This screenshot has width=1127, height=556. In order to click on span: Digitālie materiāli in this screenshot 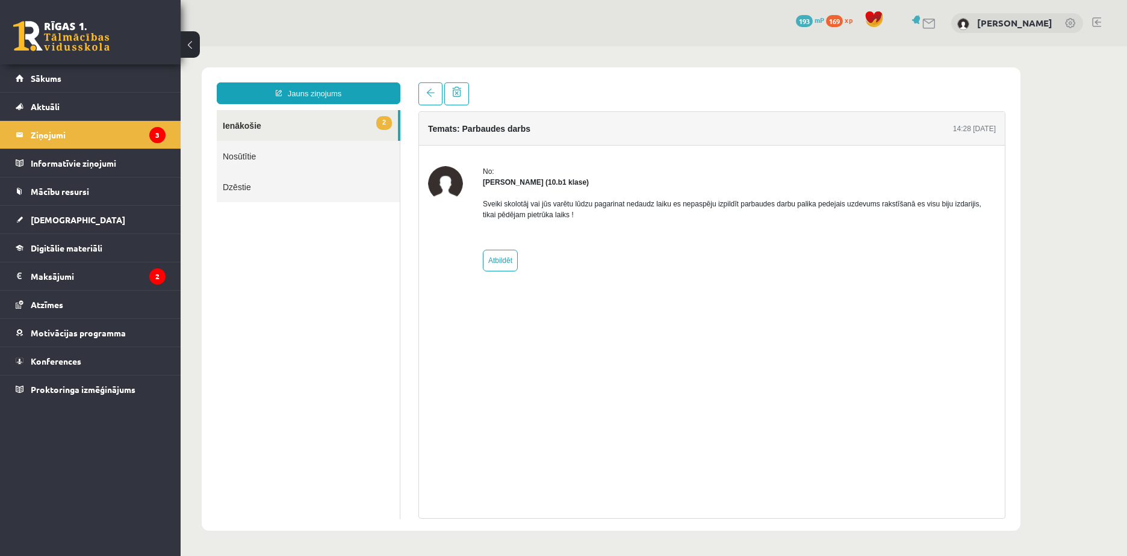, I will do `click(66, 248)`.